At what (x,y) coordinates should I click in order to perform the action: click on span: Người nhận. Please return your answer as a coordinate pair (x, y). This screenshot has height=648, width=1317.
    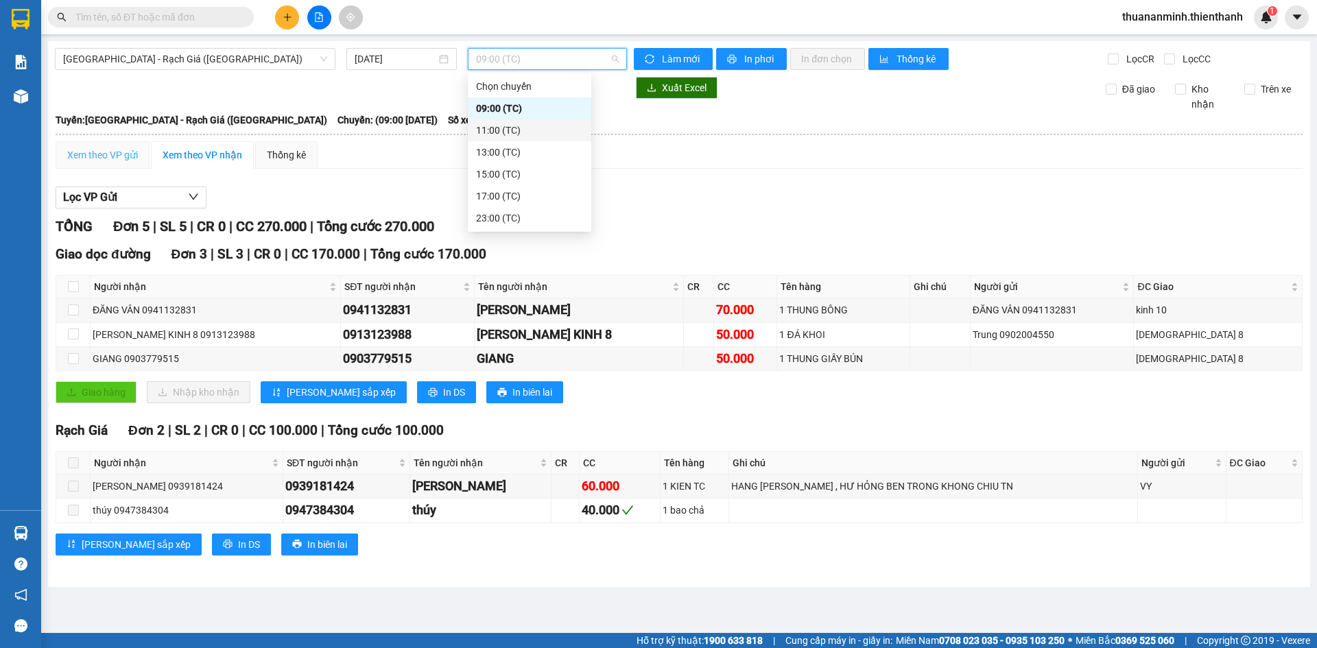
    Looking at the image, I should click on (181, 463).